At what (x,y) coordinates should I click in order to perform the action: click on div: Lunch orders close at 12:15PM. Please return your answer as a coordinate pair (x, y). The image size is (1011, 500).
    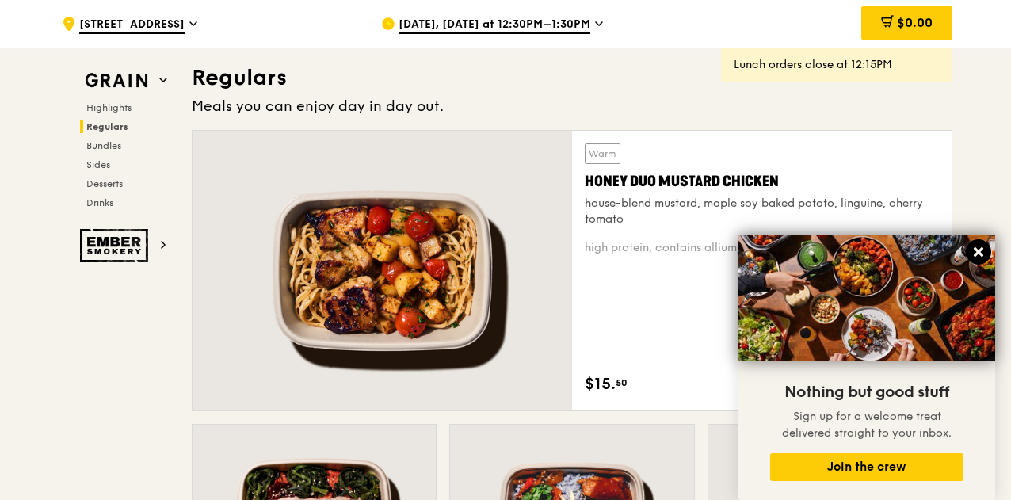
    Looking at the image, I should click on (836, 65).